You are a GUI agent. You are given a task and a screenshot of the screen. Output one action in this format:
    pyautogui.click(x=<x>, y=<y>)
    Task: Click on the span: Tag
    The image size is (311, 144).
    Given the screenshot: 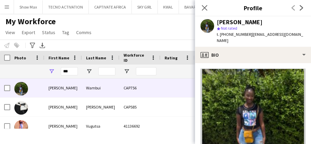 What is the action you would take?
    pyautogui.click(x=65, y=32)
    